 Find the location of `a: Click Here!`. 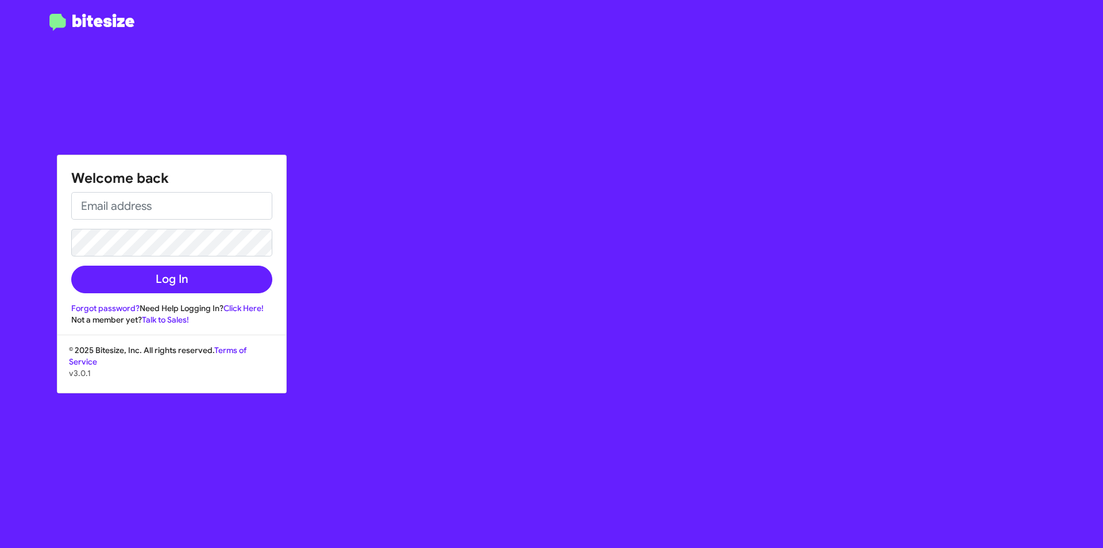

a: Click Here! is located at coordinates (244, 308).